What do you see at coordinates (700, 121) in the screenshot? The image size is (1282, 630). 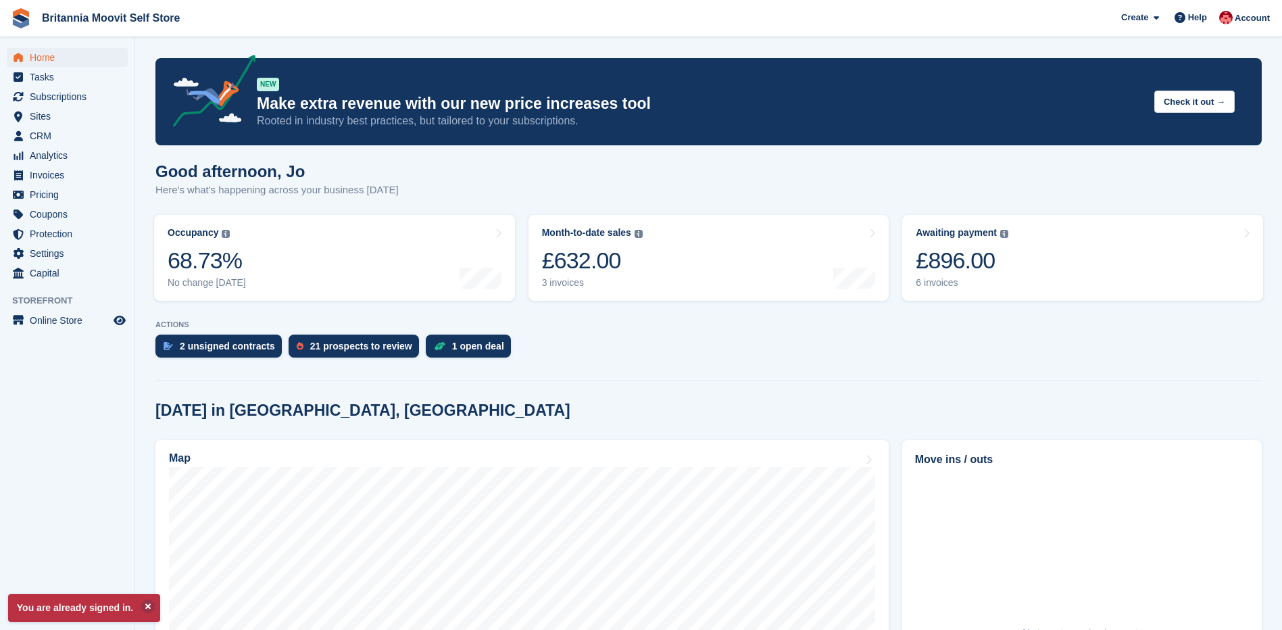 I see `p: Rooted in industry best practices, but tailored to your subscriptions.` at bounding box center [700, 121].